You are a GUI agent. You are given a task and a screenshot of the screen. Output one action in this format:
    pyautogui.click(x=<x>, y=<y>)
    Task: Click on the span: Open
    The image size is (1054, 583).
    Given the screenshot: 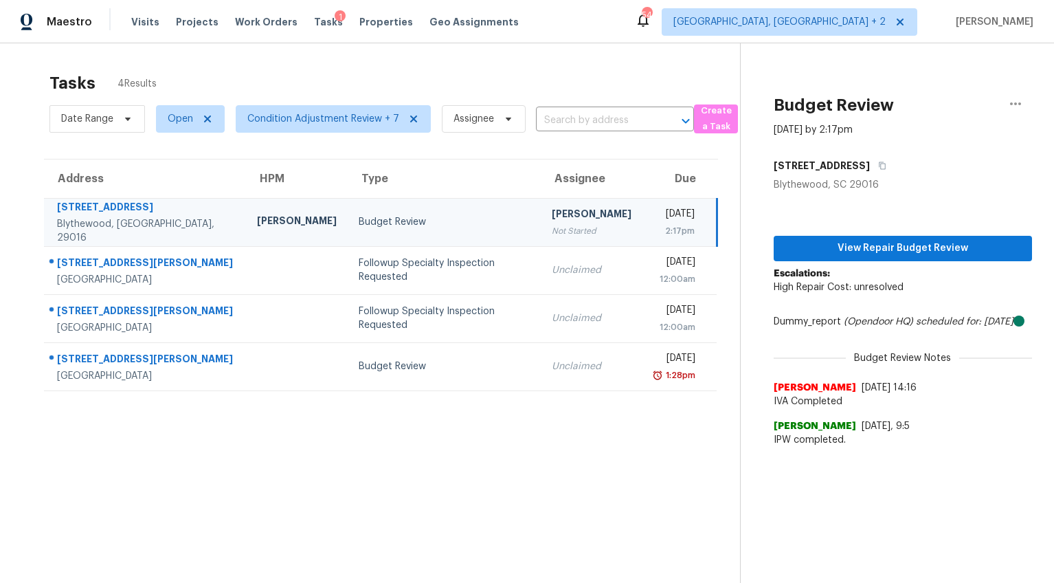 What is the action you would take?
    pyautogui.click(x=180, y=119)
    